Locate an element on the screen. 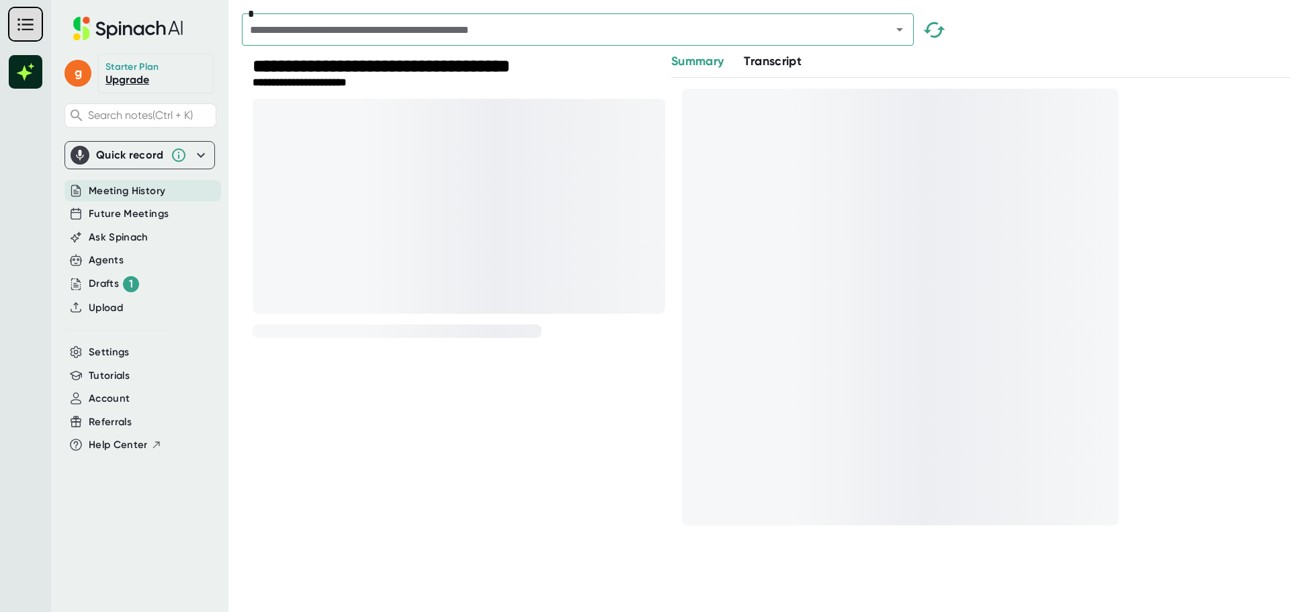 The width and height of the screenshot is (1290, 612). button: Agents is located at coordinates (106, 260).